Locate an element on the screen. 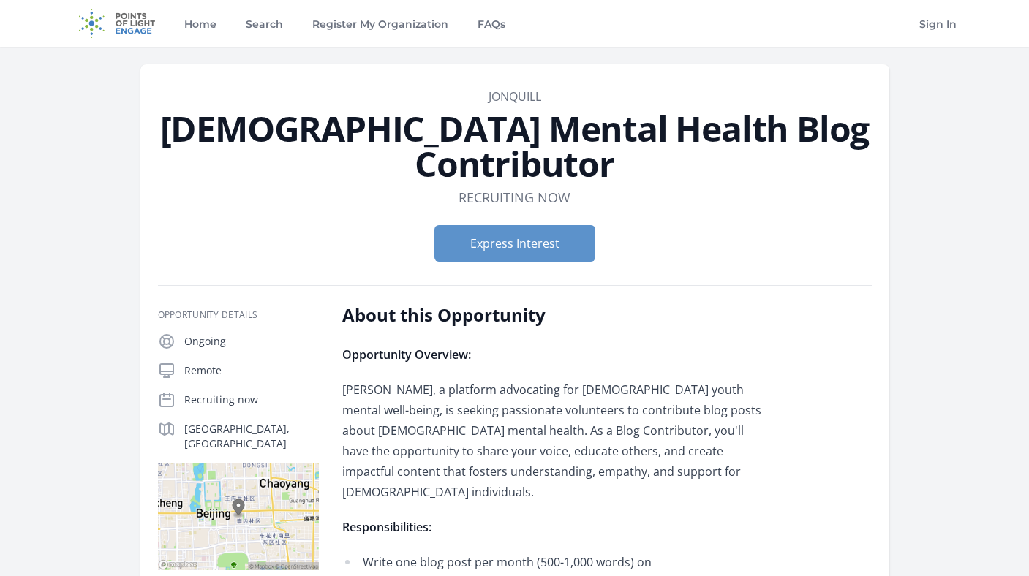 The image size is (1029, 576). dd: Recruiting now is located at coordinates (514, 197).